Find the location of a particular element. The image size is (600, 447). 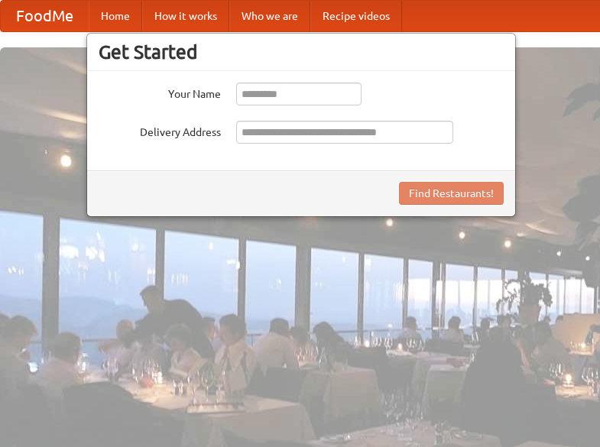

a: Recipe videos is located at coordinates (356, 16).